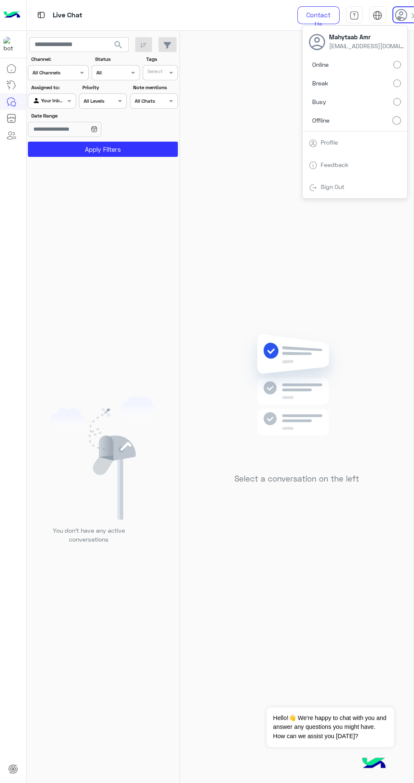 This screenshot has width=414, height=783. Describe the element at coordinates (104, 88) in the screenshot. I see `label: Priority` at that location.